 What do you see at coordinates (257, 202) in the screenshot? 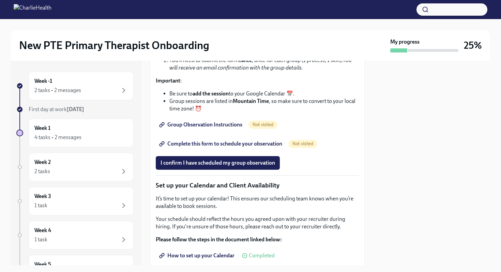
I see `p: It’s time to set up your calendar! This ensures our scheduling team knows when you’re available t...` at bounding box center [257, 202].